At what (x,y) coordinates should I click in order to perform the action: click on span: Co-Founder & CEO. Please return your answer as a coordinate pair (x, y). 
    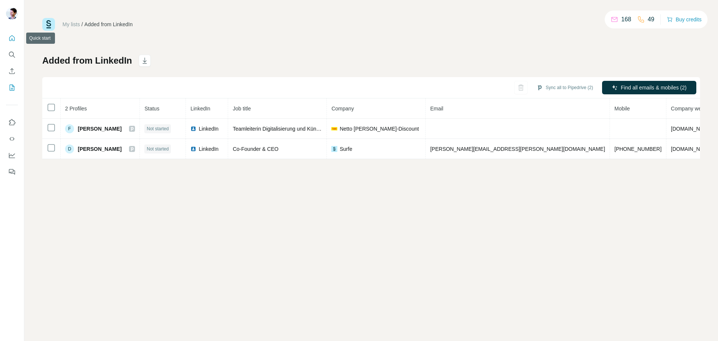
    Looking at the image, I should click on (255, 149).